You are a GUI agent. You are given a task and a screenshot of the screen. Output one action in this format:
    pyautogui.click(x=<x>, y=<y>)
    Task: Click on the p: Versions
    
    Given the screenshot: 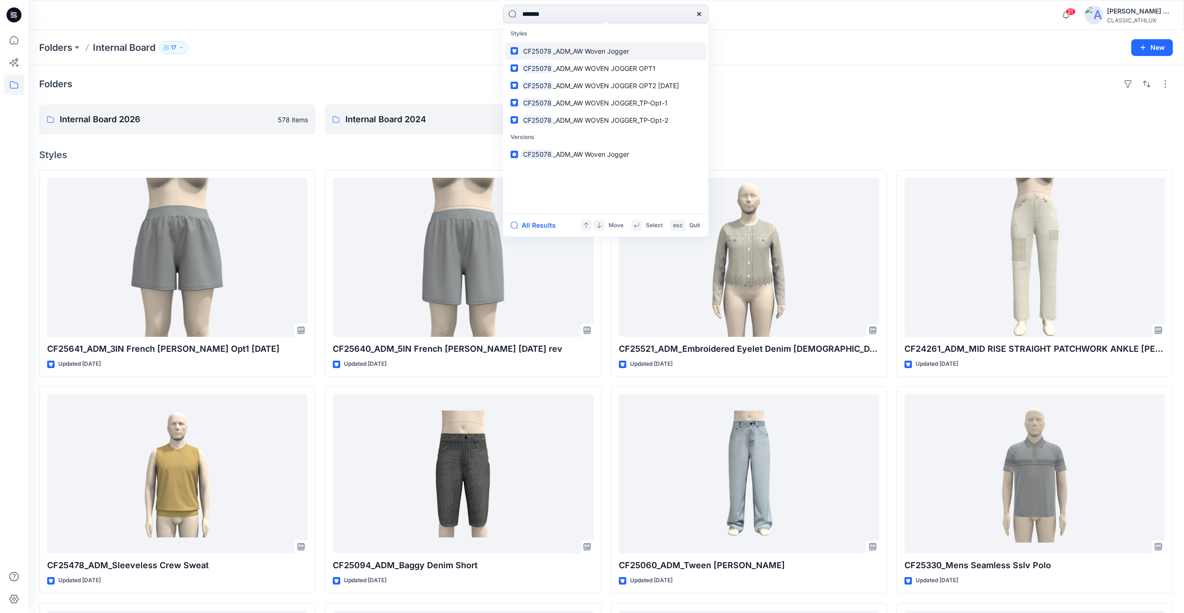 What is the action you would take?
    pyautogui.click(x=606, y=137)
    